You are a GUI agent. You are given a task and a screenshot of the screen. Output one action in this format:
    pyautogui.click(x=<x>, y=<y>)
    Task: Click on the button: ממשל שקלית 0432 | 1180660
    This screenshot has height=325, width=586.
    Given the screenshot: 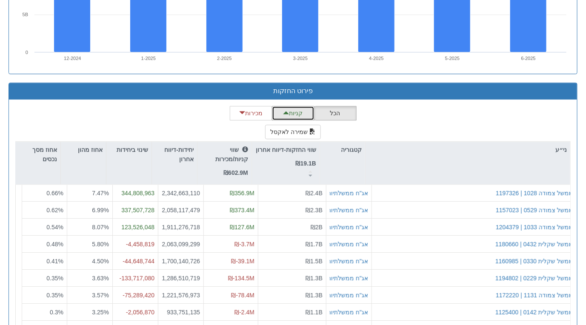 What is the action you would take?
    pyautogui.click(x=534, y=244)
    